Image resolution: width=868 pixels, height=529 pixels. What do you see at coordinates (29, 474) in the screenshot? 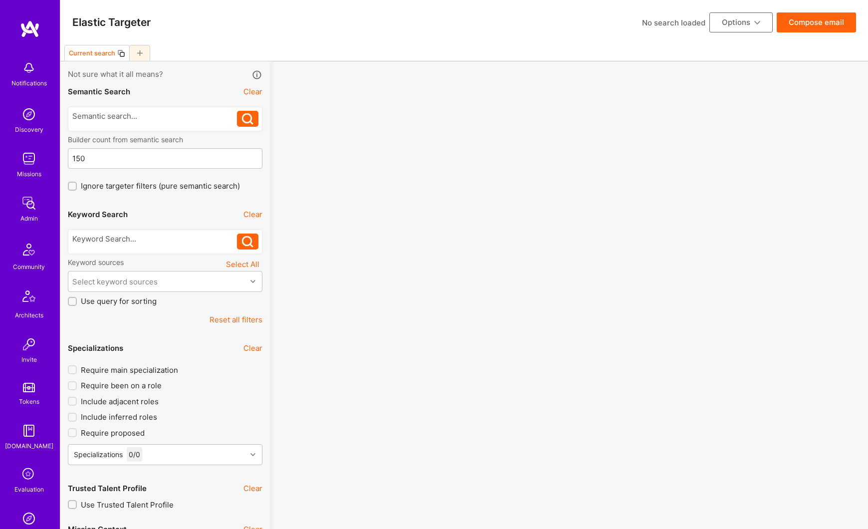
I see `i: icon SelectionTeam` at bounding box center [29, 474].